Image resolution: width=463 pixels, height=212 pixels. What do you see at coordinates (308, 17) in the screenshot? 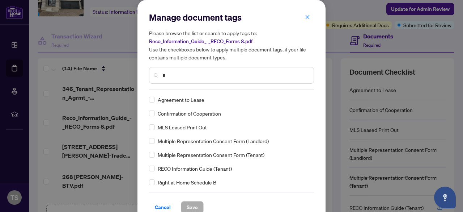
I see `span: close` at bounding box center [308, 17].